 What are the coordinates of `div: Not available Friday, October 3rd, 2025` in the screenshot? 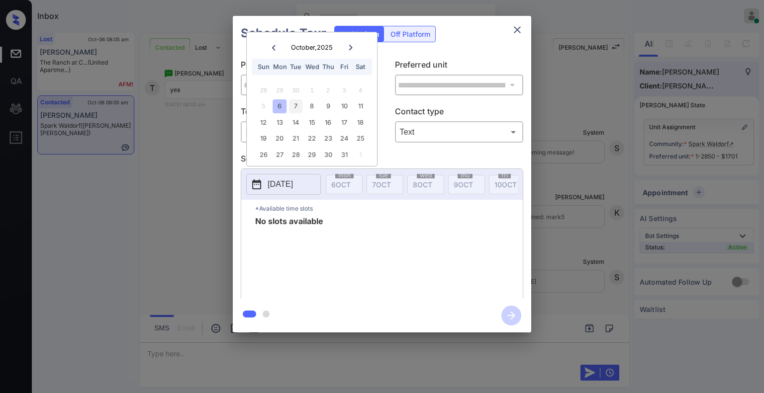 It's located at (344, 90).